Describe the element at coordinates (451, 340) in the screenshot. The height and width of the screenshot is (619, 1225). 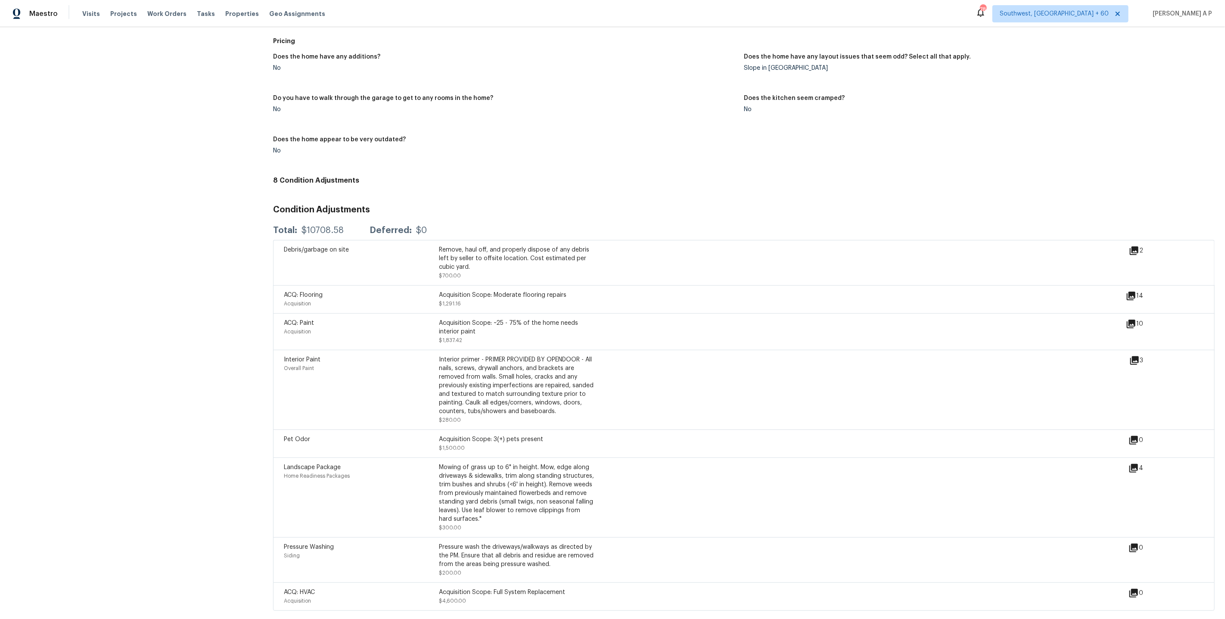
I see `span: $1,837.42` at that location.